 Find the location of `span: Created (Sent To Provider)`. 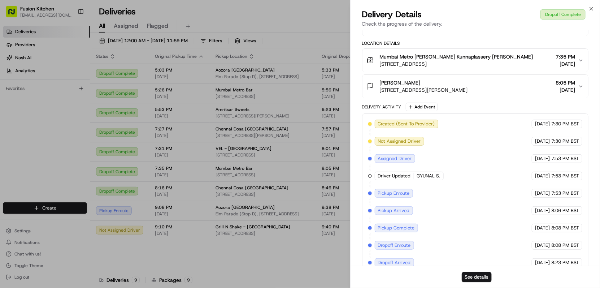

span: Created (Sent To Provider) is located at coordinates (407, 124).